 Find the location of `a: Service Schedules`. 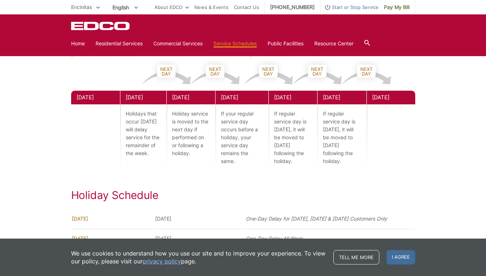

a: Service Schedules is located at coordinates (235, 43).